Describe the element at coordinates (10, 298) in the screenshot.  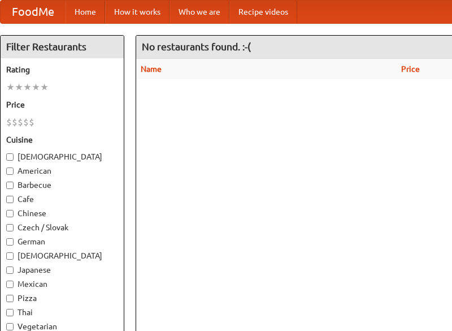
I see `input: Pizza` at that location.